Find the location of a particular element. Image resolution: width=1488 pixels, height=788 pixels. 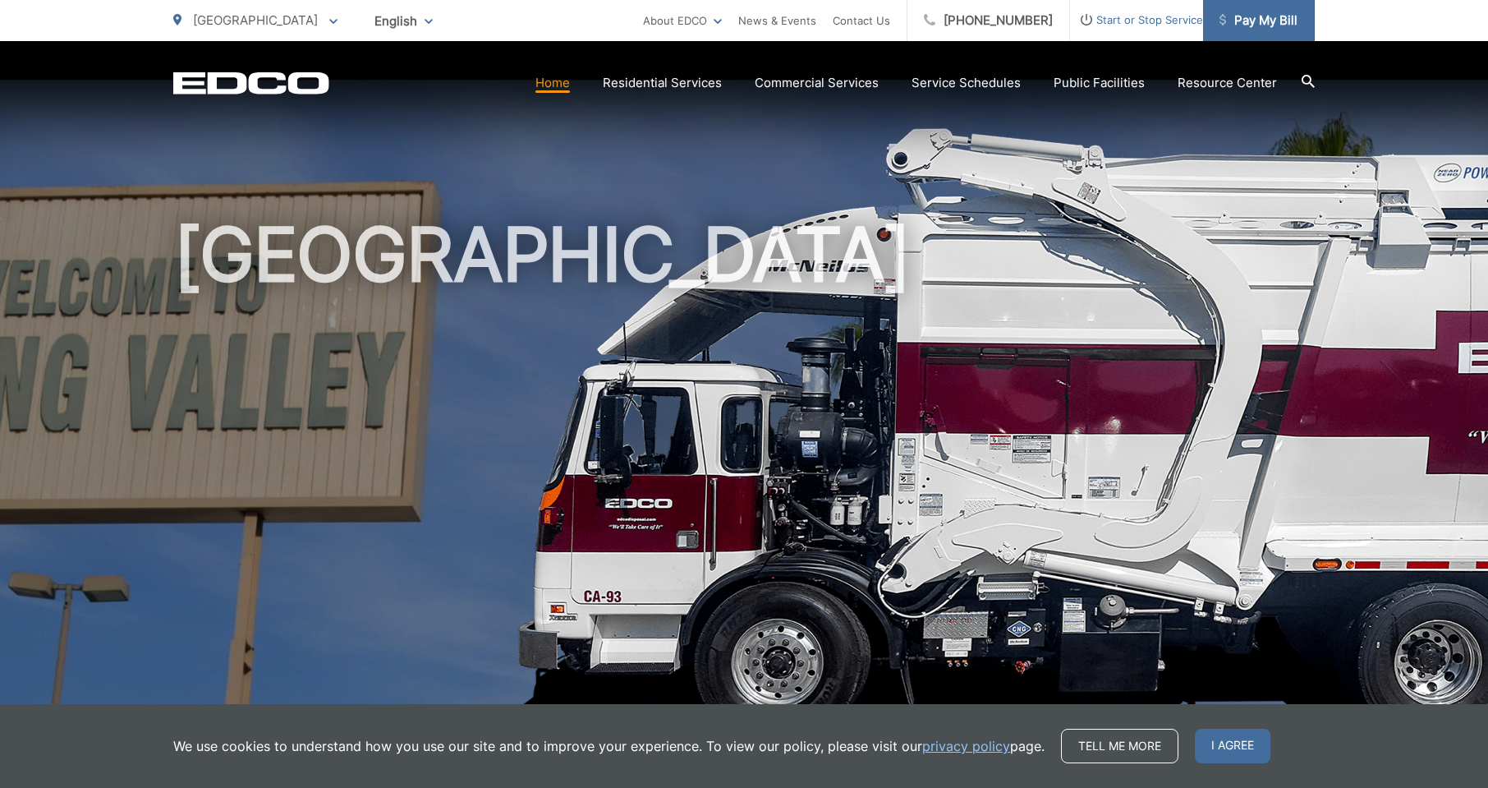

a: Contact Us is located at coordinates (862, 21).